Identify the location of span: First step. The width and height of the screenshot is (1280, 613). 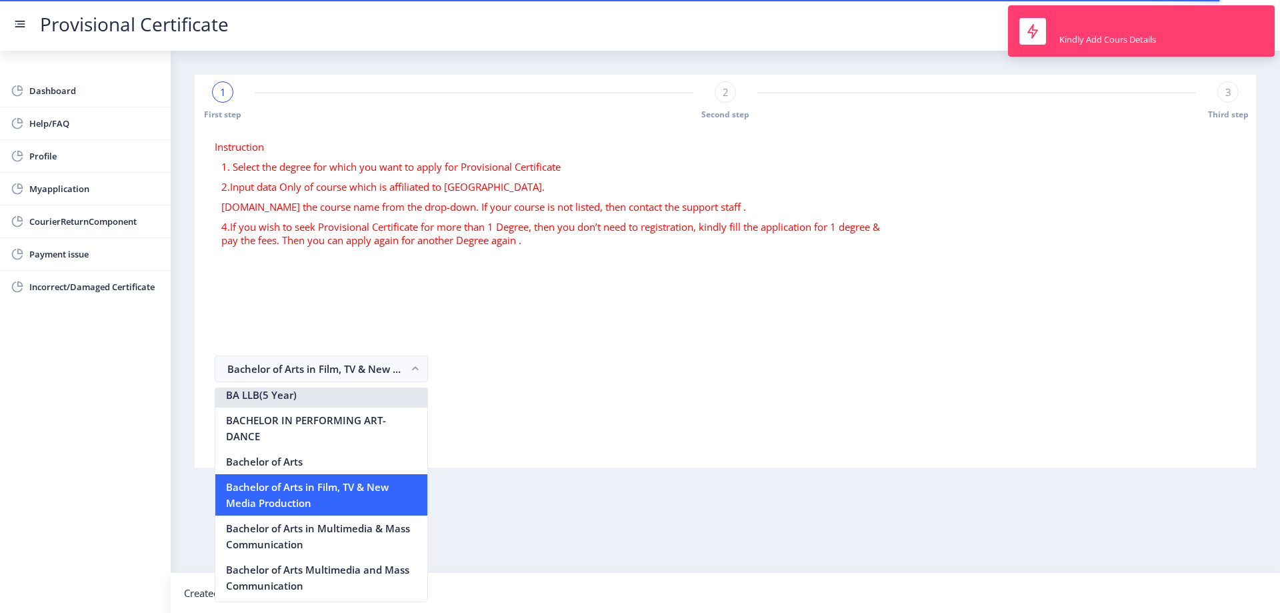
(223, 114).